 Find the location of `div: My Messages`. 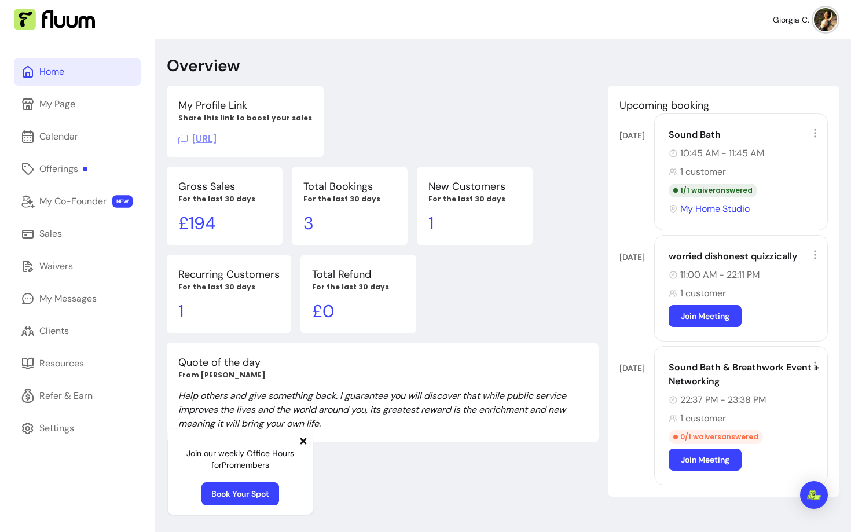

div: My Messages is located at coordinates (68, 299).